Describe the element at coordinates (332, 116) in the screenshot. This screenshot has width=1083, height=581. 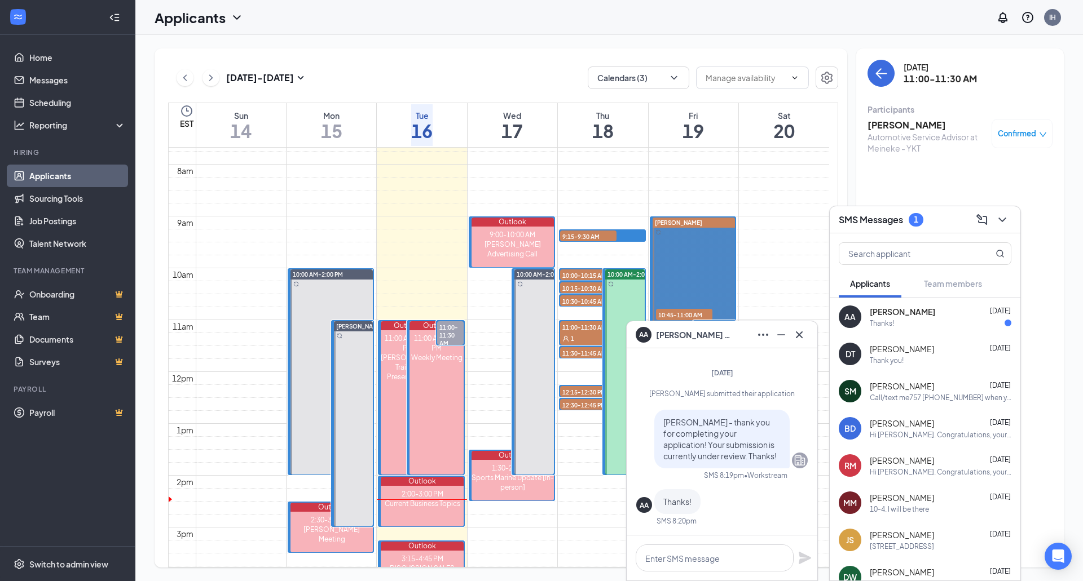
I see `div: Mon` at that location.